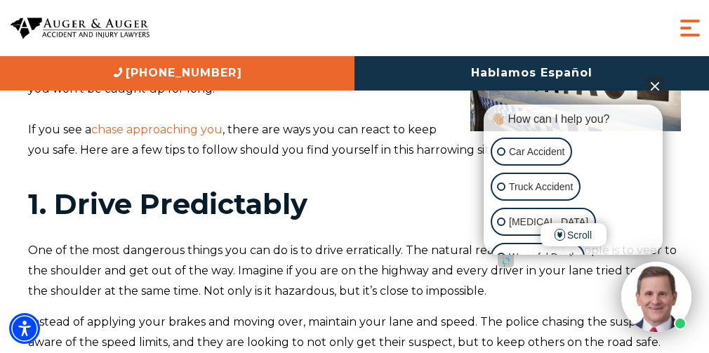 Image resolution: width=709 pixels, height=353 pixels. Describe the element at coordinates (573, 234) in the screenshot. I see `span: Scroll` at that location.